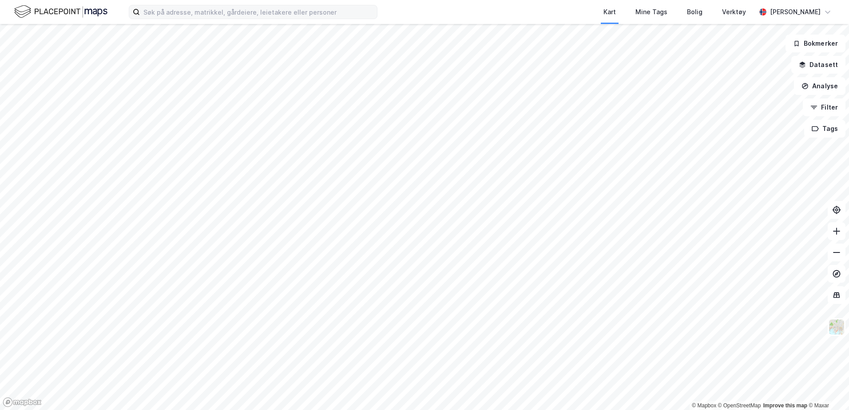  Describe the element at coordinates (61, 12) in the screenshot. I see `img: logo.f888ab2527a4732fd821a326f86c7f29.svg` at that location.